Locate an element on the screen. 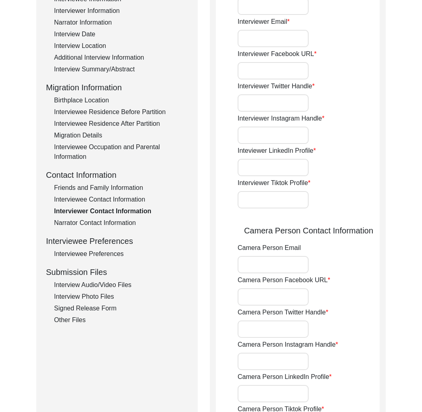 This screenshot has width=422, height=412. div: Migration Information is located at coordinates (117, 87).